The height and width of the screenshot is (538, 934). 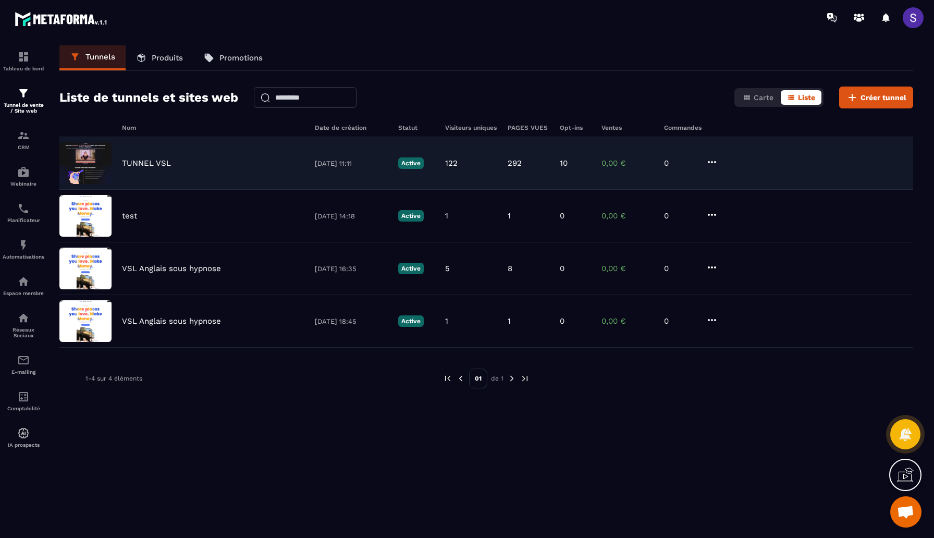 What do you see at coordinates (23, 68) in the screenshot?
I see `p: Tableau de bord` at bounding box center [23, 68].